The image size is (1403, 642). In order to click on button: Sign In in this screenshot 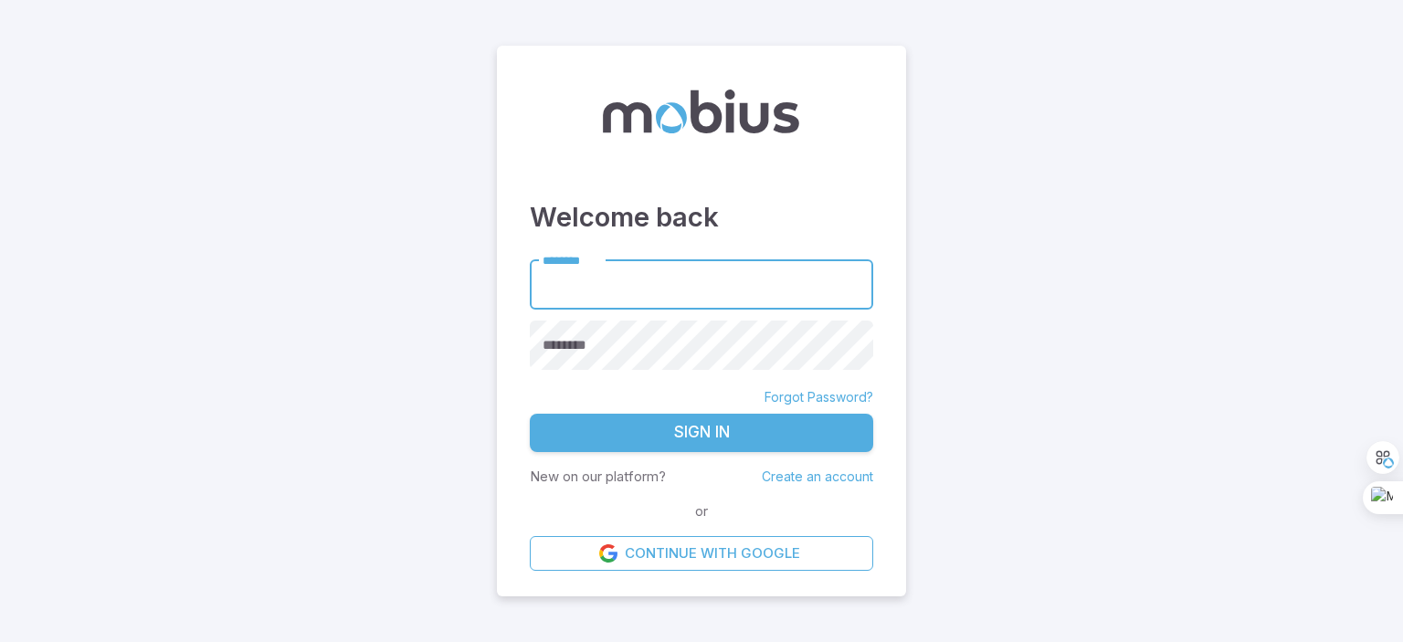, I will do `click(701, 433)`.